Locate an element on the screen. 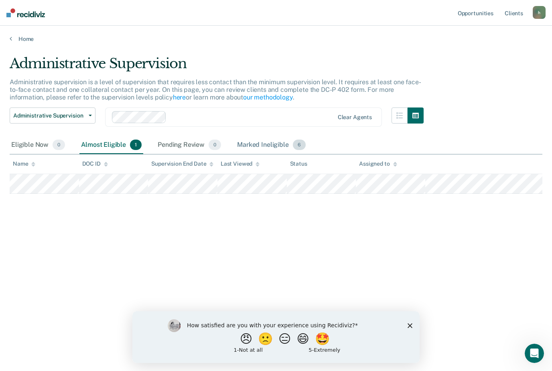 This screenshot has width=552, height=371. div: How satisfied are you with your experience using Recidiviz? is located at coordinates (147, 14).